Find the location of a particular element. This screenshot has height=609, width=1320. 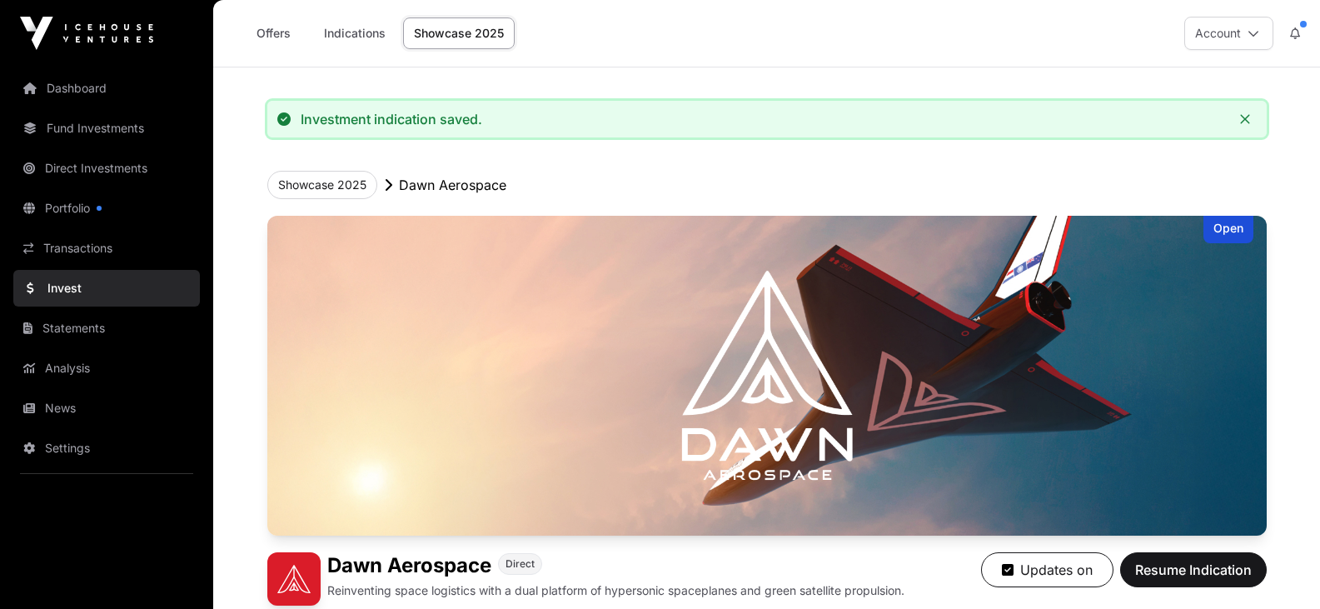

a: Fund Investments is located at coordinates (107, 128).